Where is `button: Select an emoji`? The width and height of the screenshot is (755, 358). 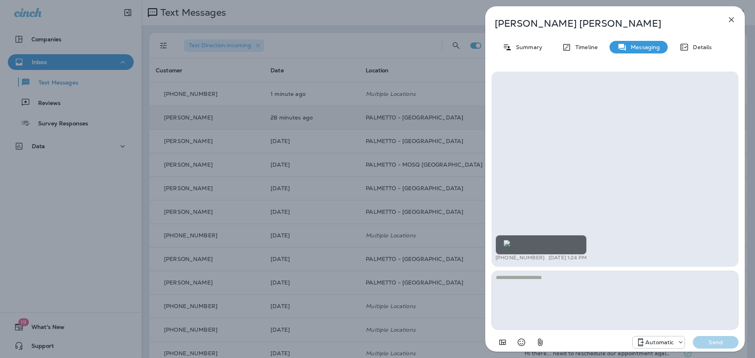
button: Select an emoji is located at coordinates (522, 343).